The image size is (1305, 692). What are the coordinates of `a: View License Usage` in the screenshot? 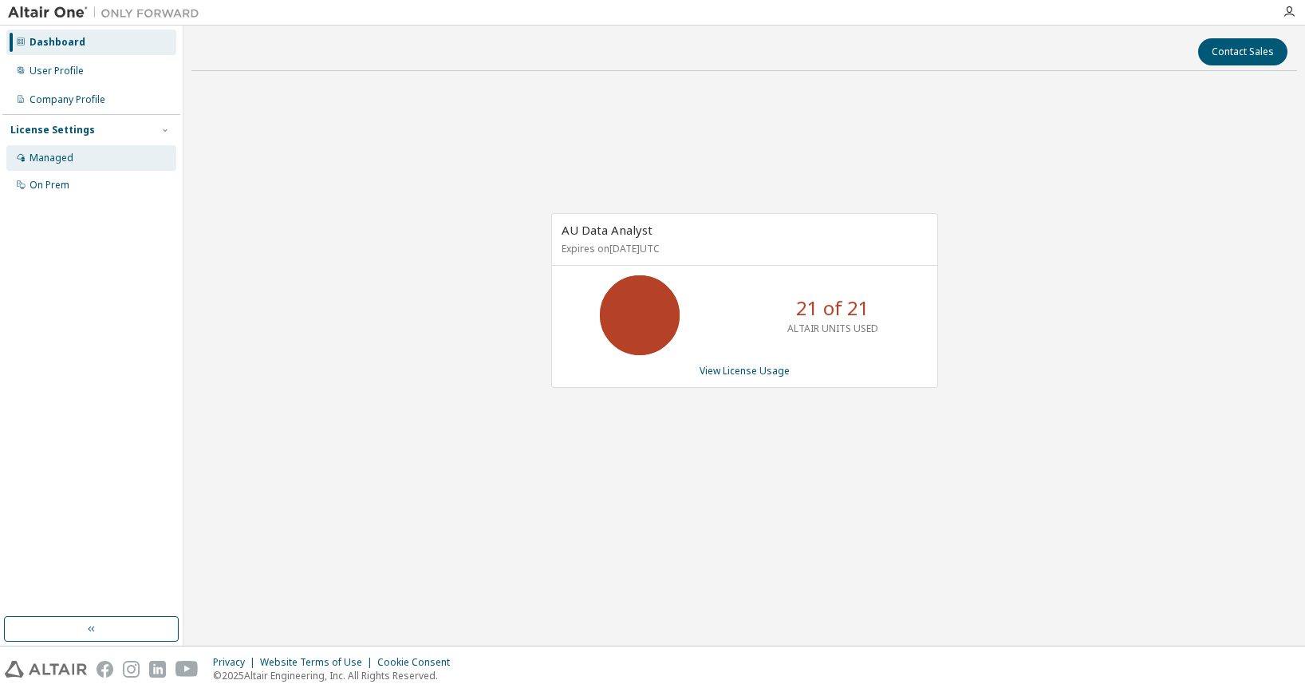 It's located at (744, 370).